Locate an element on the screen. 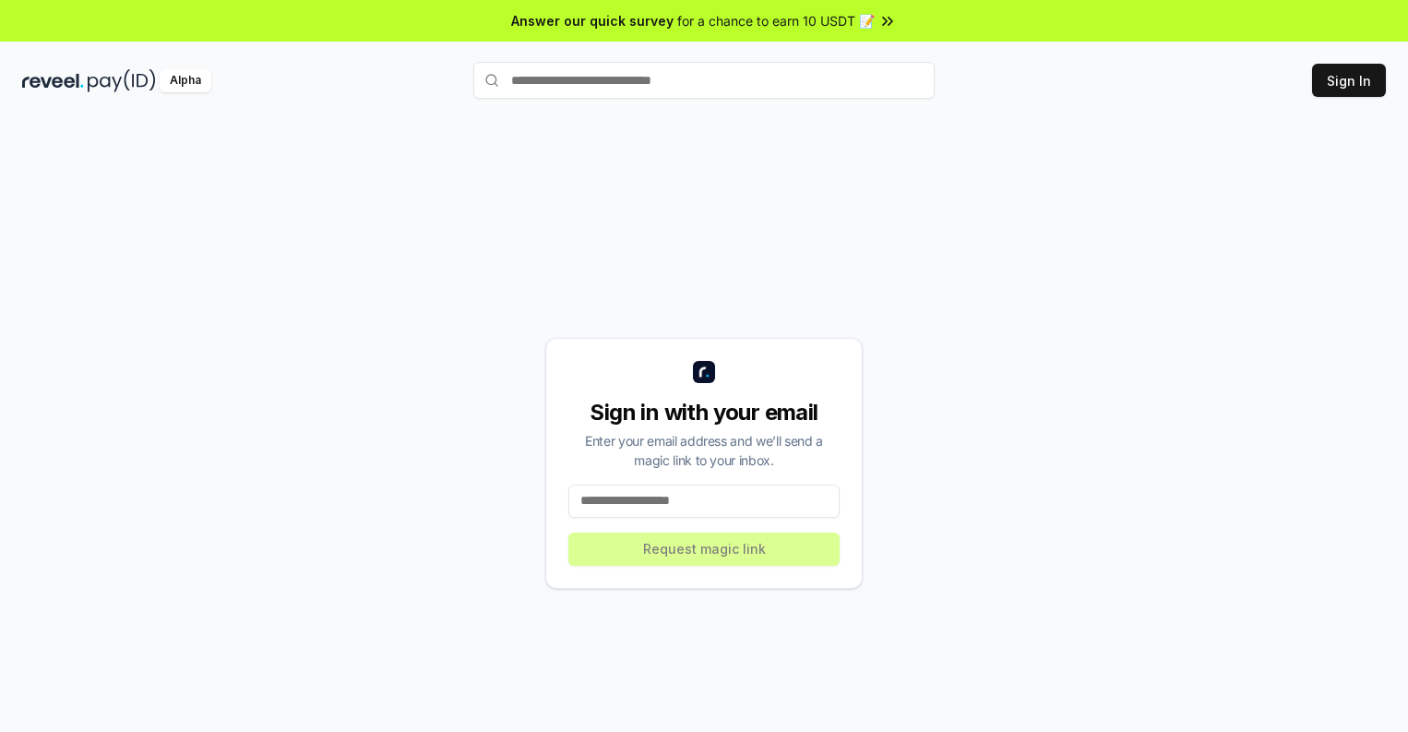 This screenshot has width=1408, height=732. img: logo_small is located at coordinates (704, 372).